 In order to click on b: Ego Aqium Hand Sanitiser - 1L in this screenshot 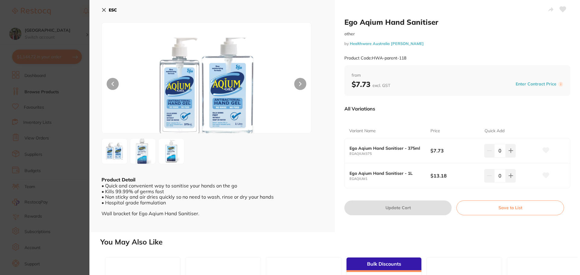, I will do `click(386, 173)`.